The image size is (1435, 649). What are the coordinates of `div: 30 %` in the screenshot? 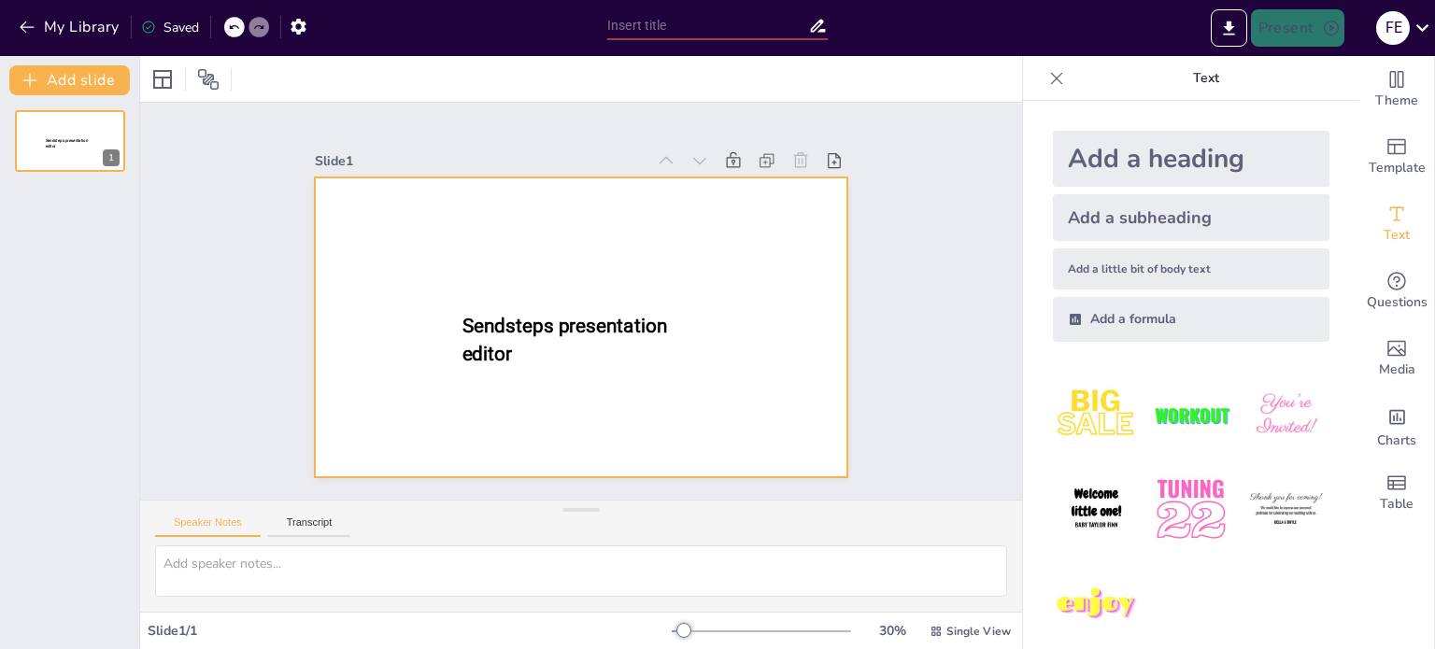 It's located at (892, 631).